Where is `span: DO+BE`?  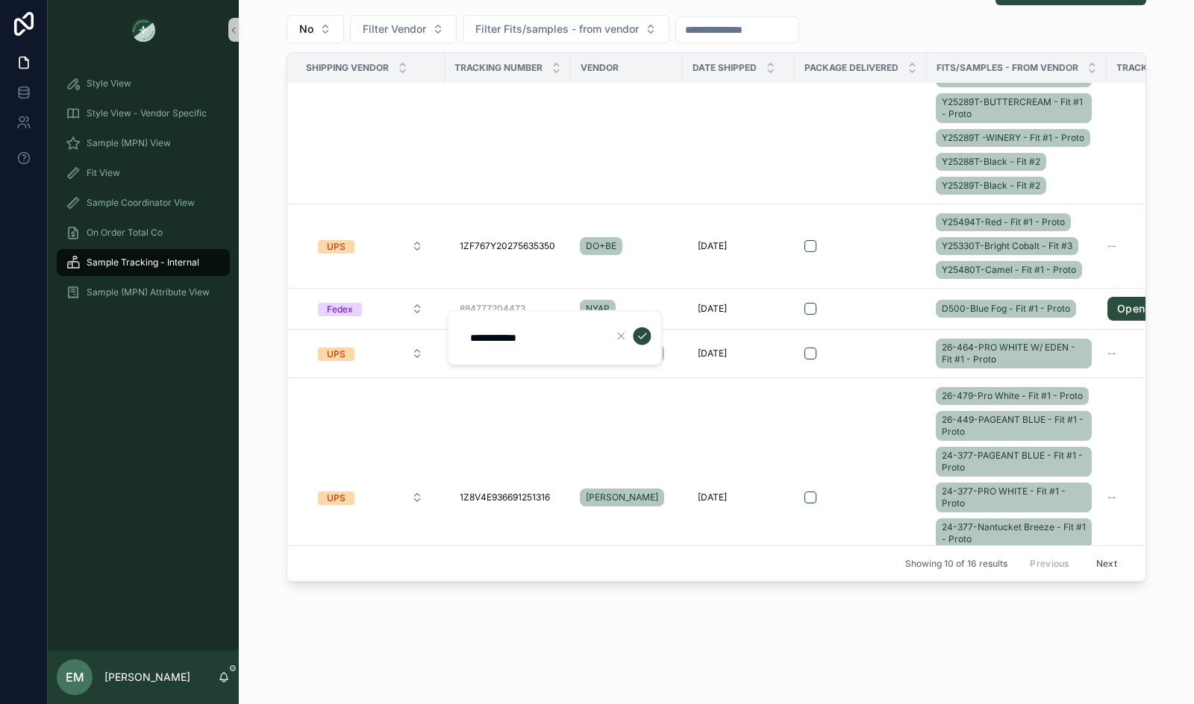
span: DO+BE is located at coordinates (600, 246).